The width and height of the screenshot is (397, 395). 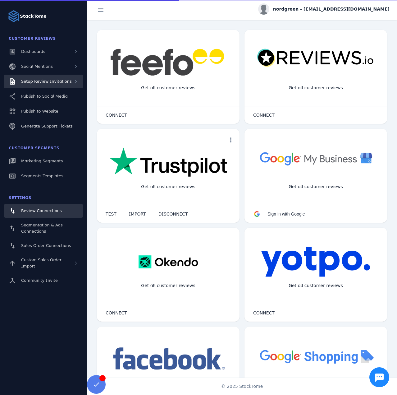 I want to click on img: googlebusiness.png, so click(x=316, y=158).